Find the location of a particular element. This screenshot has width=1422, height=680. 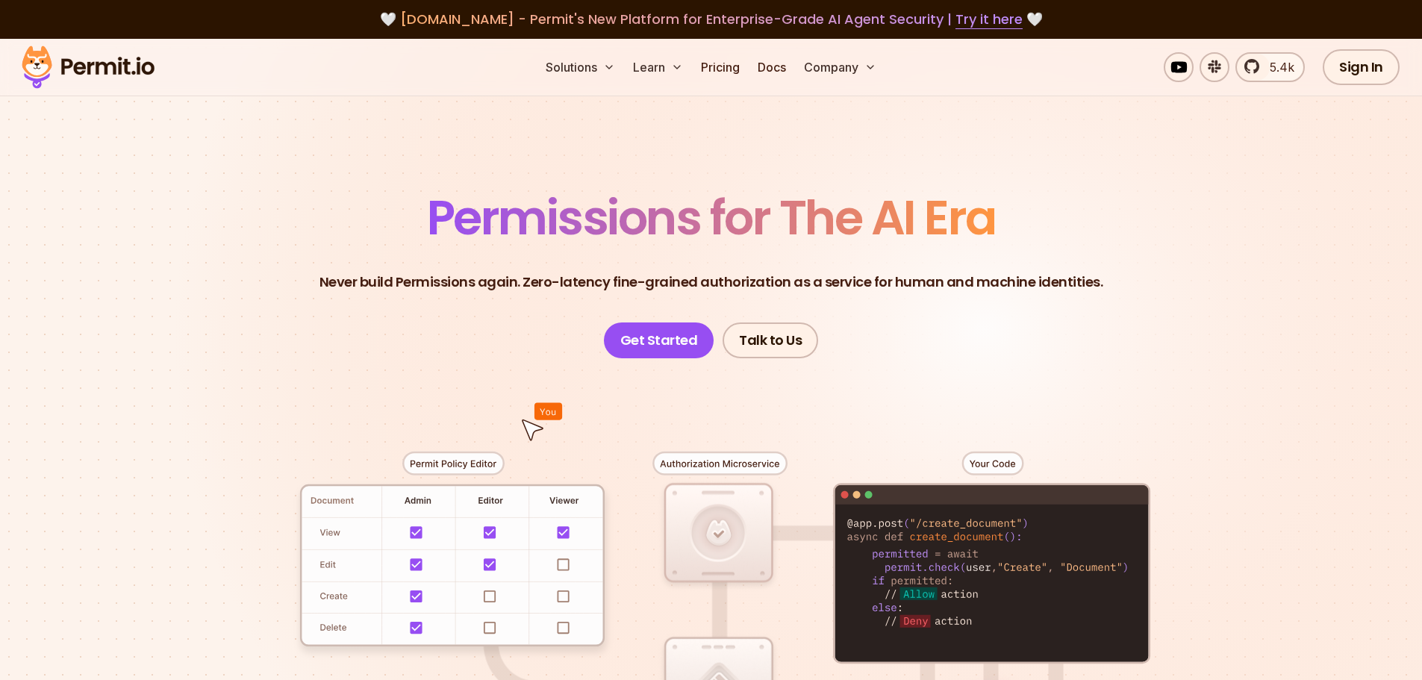

a: 5.4k is located at coordinates (1269, 67).